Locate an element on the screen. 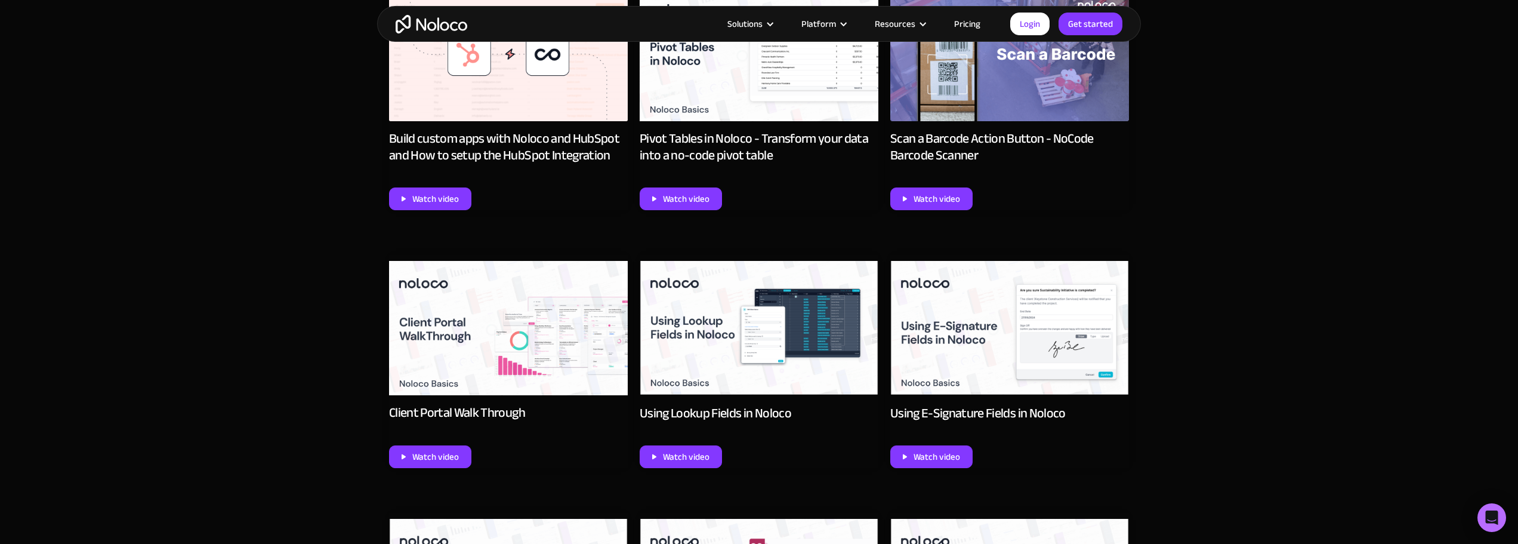 This screenshot has width=1518, height=544. div: Using E-Signature Fields in Noloco is located at coordinates (978, 413).